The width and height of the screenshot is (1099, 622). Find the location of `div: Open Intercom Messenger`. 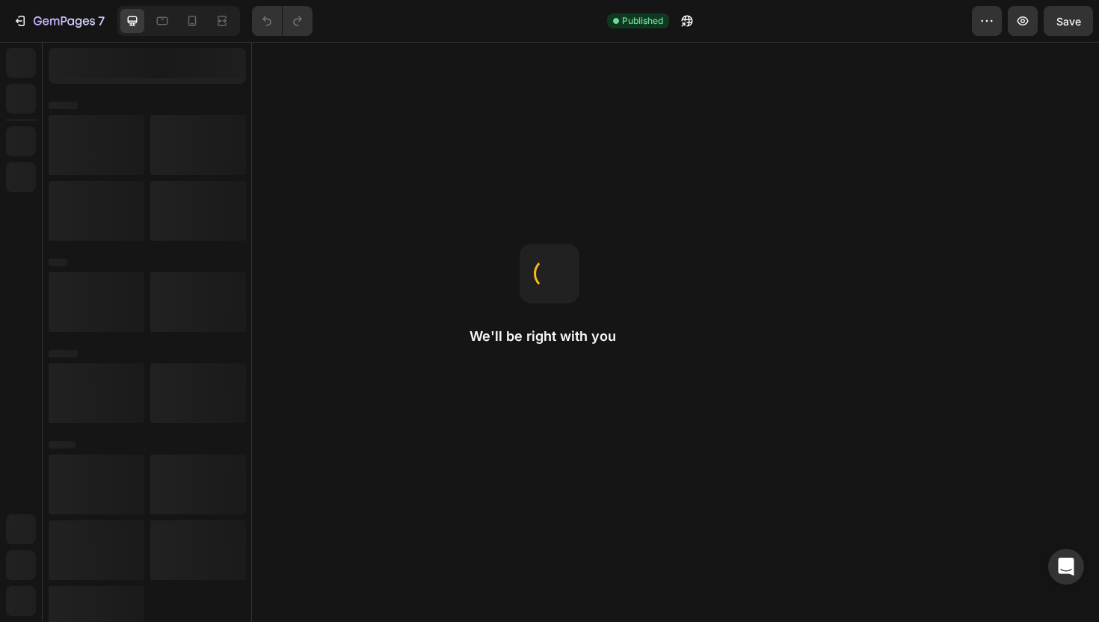

div: Open Intercom Messenger is located at coordinates (1066, 567).